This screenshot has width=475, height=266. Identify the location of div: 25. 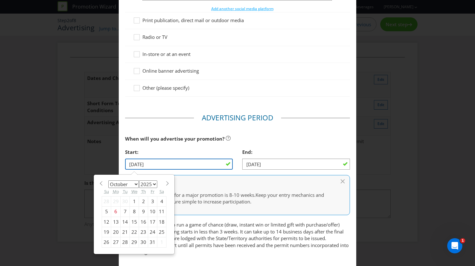
(162, 232).